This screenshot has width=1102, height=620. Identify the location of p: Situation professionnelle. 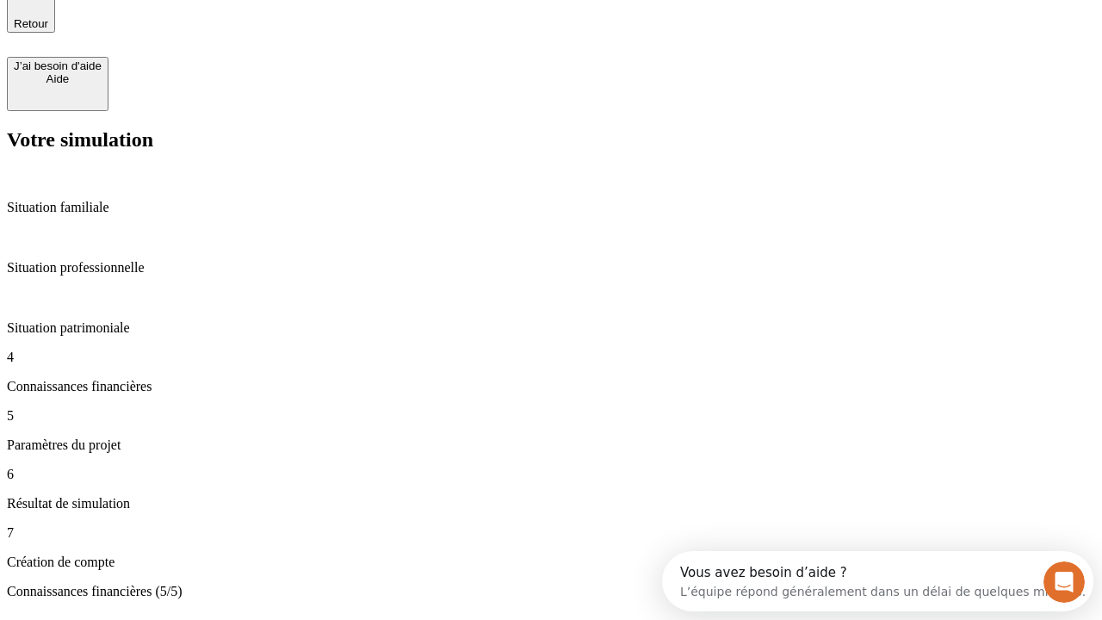
(551, 268).